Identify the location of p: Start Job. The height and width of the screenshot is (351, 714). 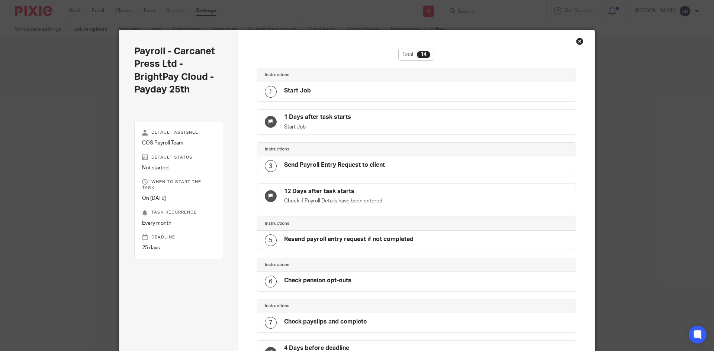
(350, 127).